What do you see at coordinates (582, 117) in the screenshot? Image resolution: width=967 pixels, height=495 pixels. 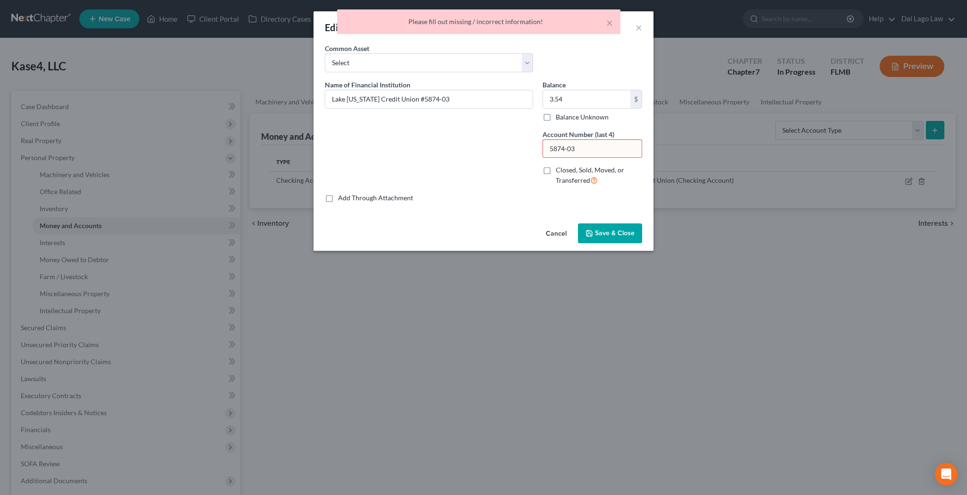 I see `label: Balance Unknown` at bounding box center [582, 117].